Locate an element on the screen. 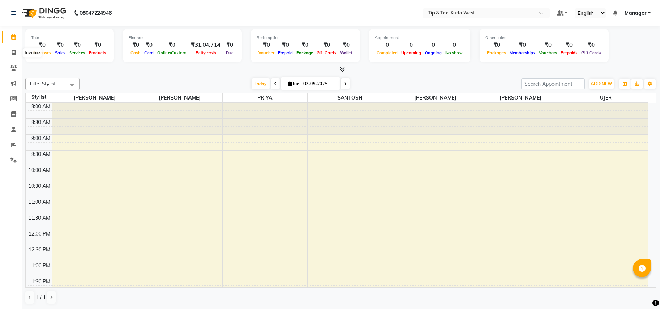  div: Appointment is located at coordinates (420, 38).